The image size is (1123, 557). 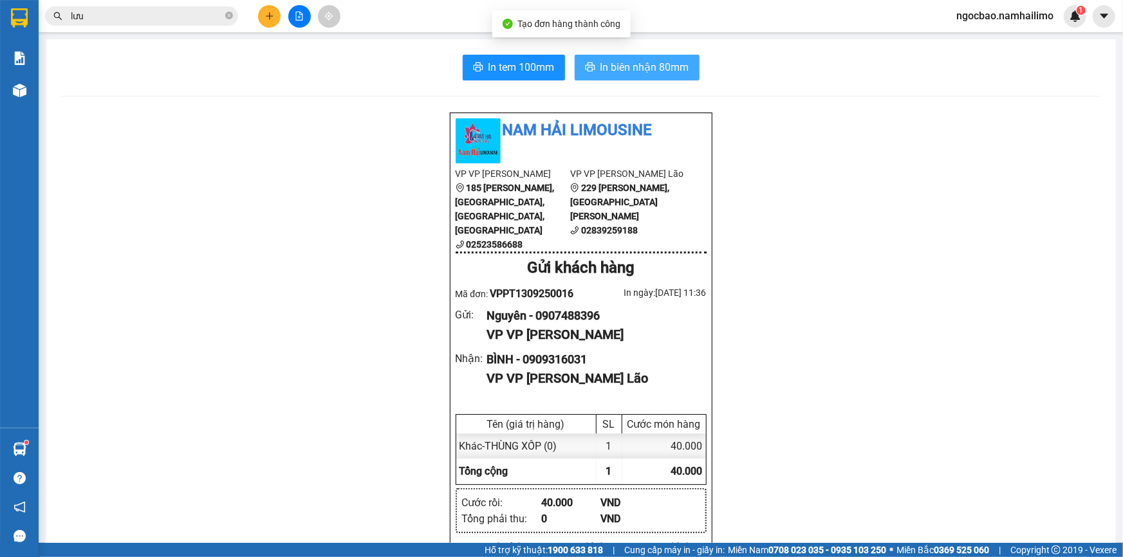 I want to click on span: Cung cấp máy in - giấy in:, so click(x=674, y=550).